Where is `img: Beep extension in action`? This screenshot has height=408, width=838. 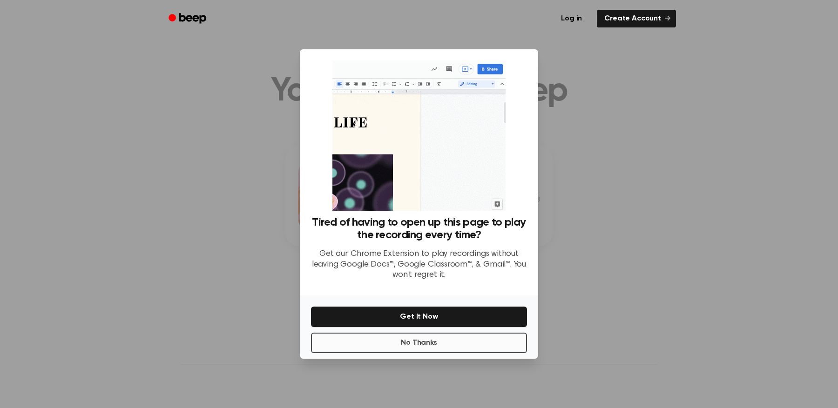
img: Beep extension in action is located at coordinates (418, 135).